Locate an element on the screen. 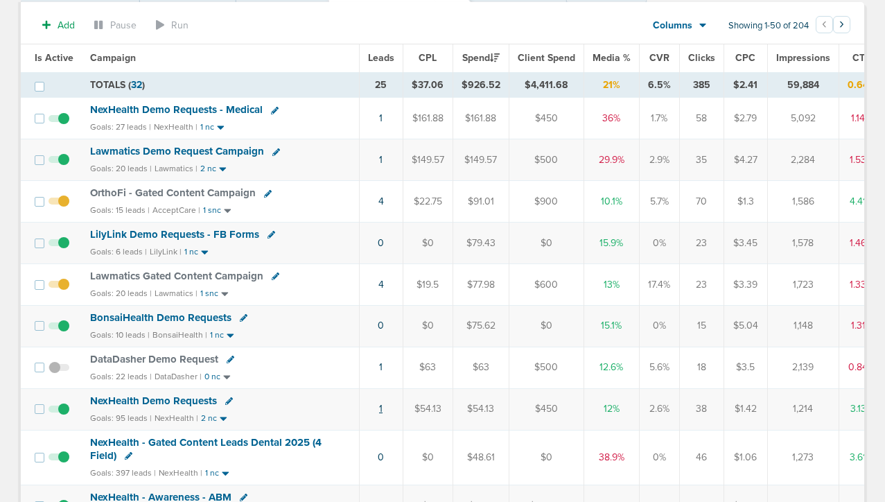 Image resolution: width=885 pixels, height=502 pixels. span: LilyLink Demo Requests - FB Forms is located at coordinates (175, 234).